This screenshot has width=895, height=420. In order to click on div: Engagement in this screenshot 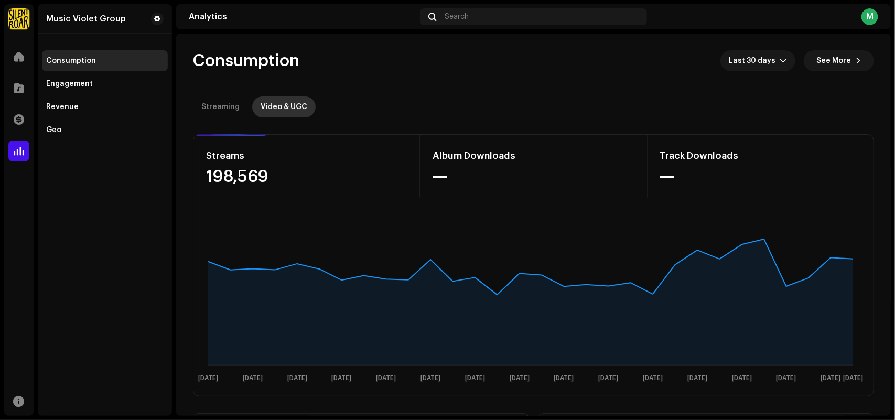, I will do `click(69, 84)`.